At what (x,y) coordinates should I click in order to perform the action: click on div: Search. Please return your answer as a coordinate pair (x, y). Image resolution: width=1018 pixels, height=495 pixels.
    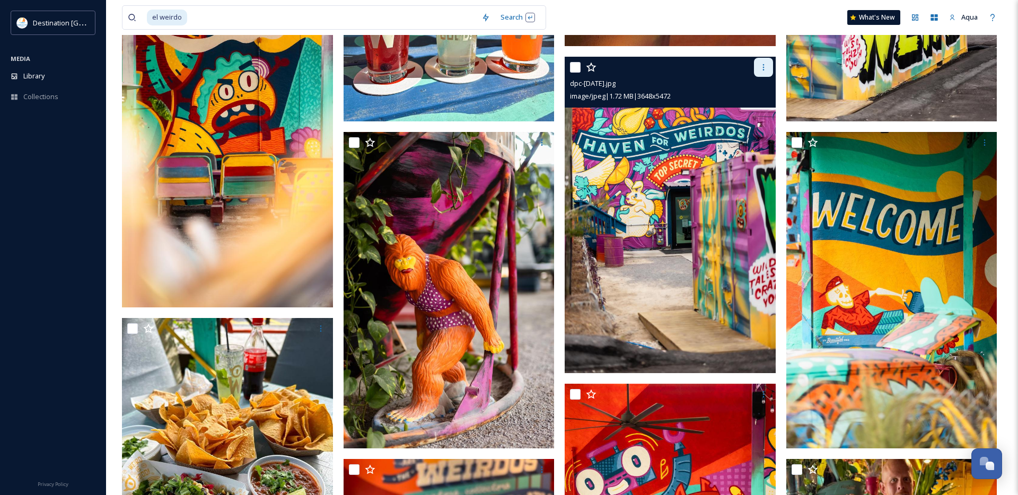
    Looking at the image, I should click on (518, 17).